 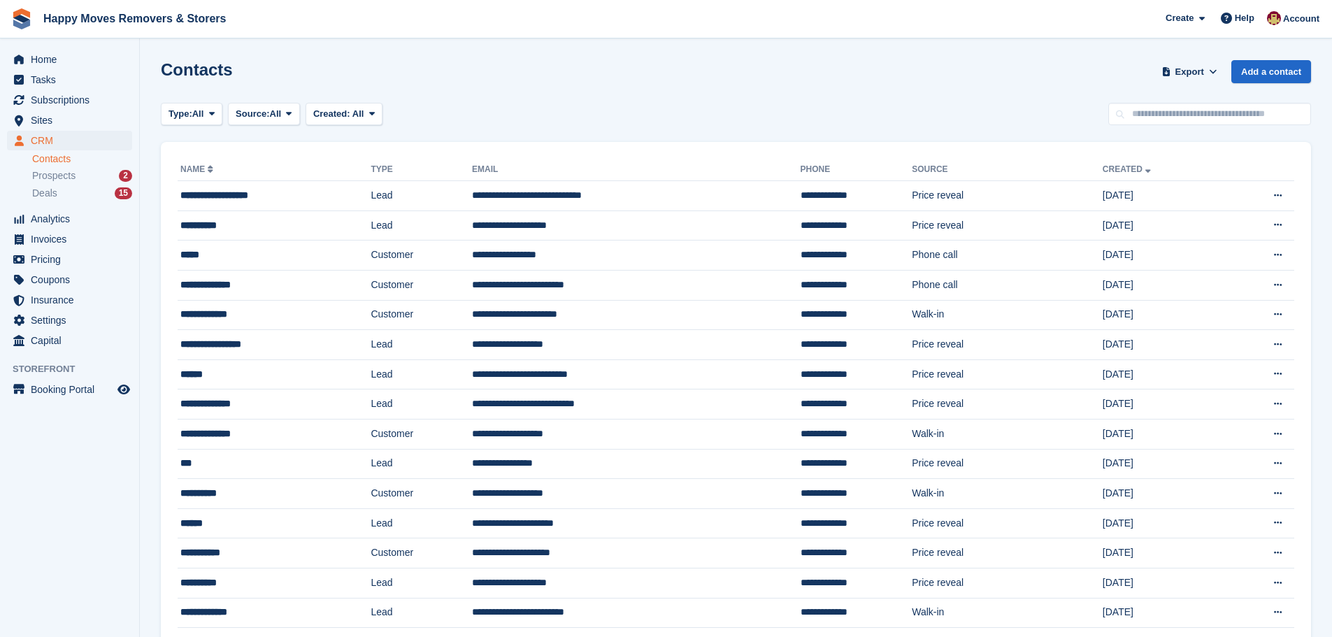 I want to click on button: Export, so click(x=1190, y=71).